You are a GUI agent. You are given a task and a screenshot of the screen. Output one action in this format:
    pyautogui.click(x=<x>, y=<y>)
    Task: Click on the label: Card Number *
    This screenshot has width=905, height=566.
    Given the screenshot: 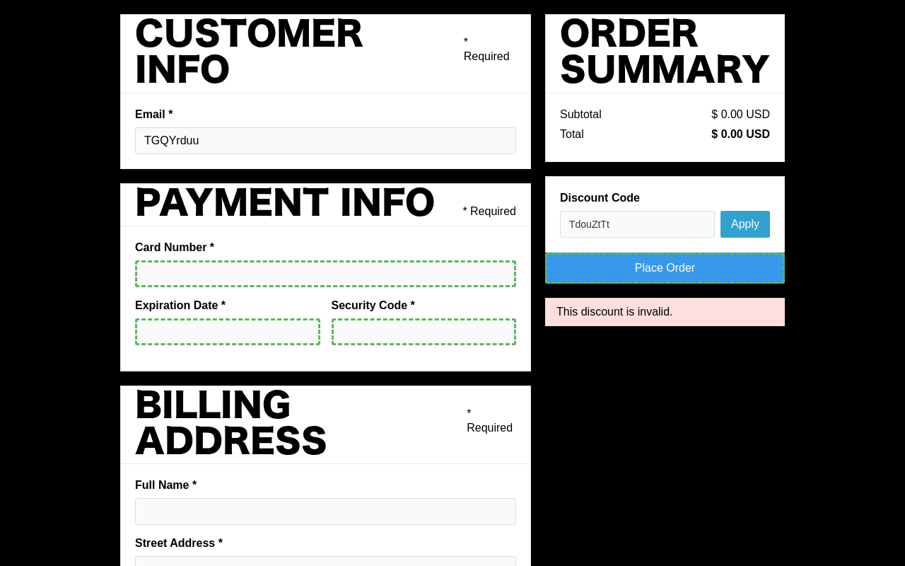 What is the action you would take?
    pyautogui.click(x=325, y=247)
    